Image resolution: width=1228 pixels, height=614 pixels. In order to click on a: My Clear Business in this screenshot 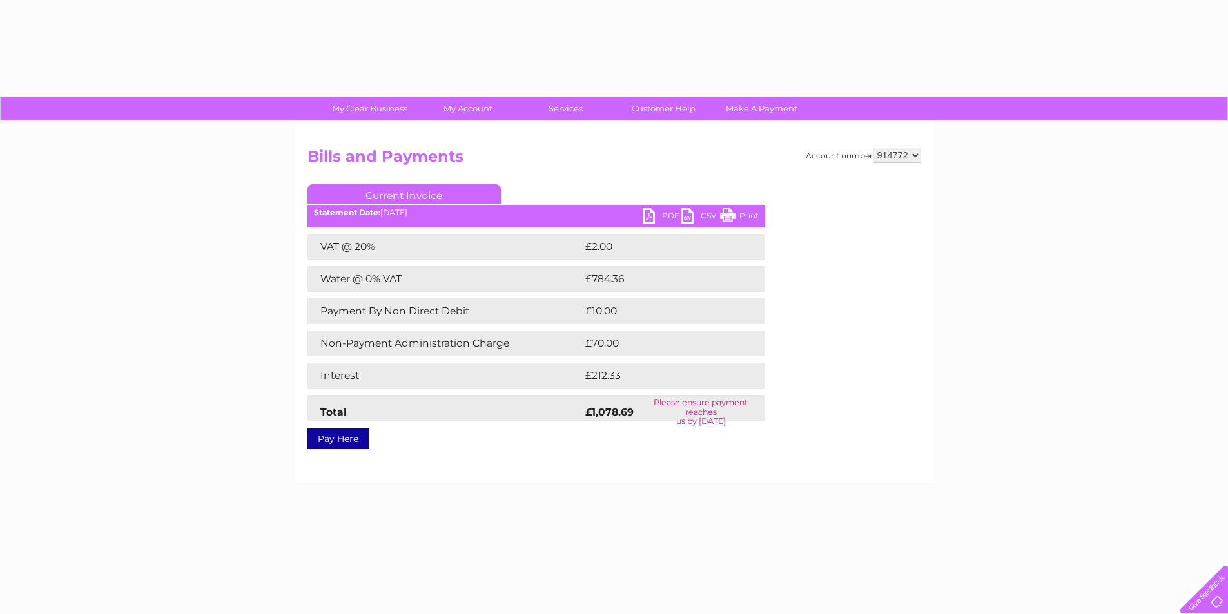, I will do `click(369, 108)`.